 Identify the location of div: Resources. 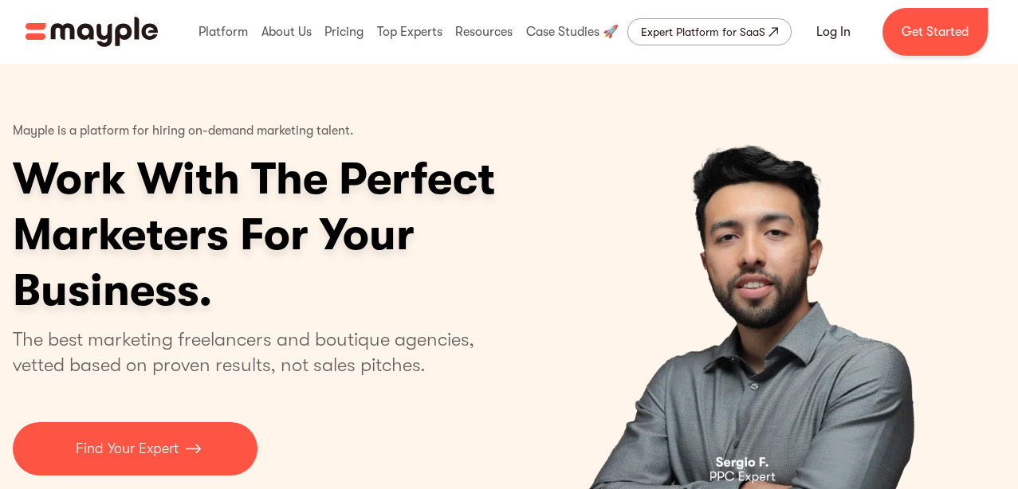
(484, 32).